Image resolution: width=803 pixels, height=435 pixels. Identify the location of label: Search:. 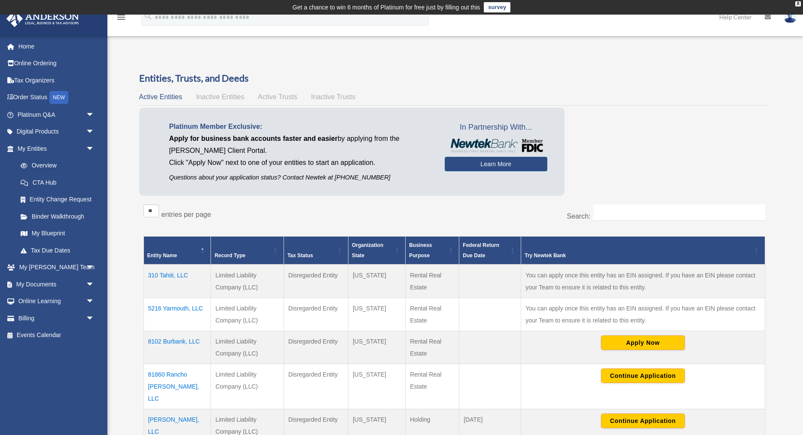
(579, 216).